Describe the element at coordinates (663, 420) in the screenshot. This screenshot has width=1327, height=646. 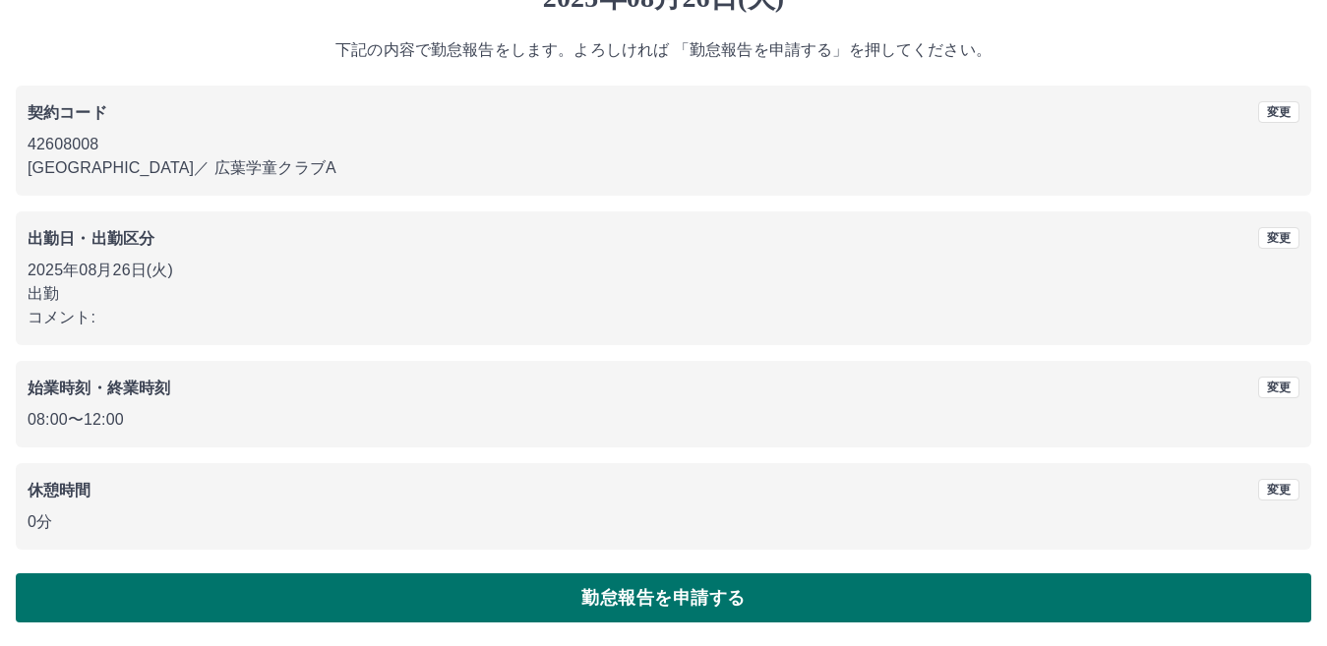
I see `p: 08:00 〜 12:00` at that location.